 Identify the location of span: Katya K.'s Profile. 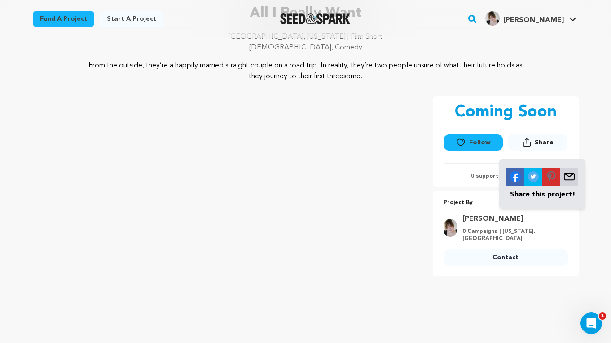
(531, 19).